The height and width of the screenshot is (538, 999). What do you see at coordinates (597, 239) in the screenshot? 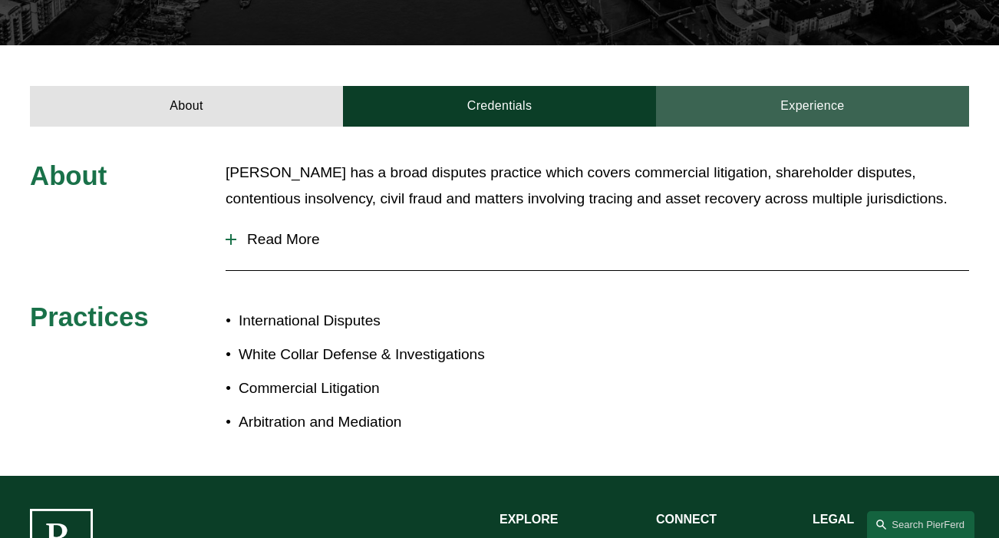
I see `button: Read More` at bounding box center [597, 239].